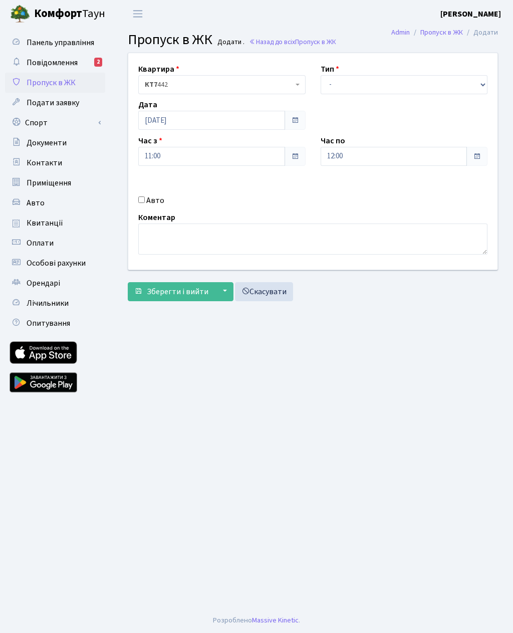  I want to click on a: Оплати, so click(55, 243).